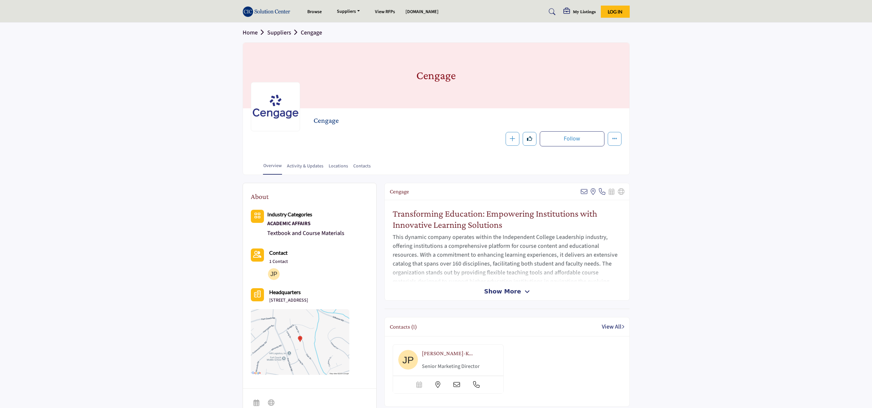 This screenshot has width=872, height=408. What do you see at coordinates (408, 360) in the screenshot?
I see `img: image` at bounding box center [408, 360].